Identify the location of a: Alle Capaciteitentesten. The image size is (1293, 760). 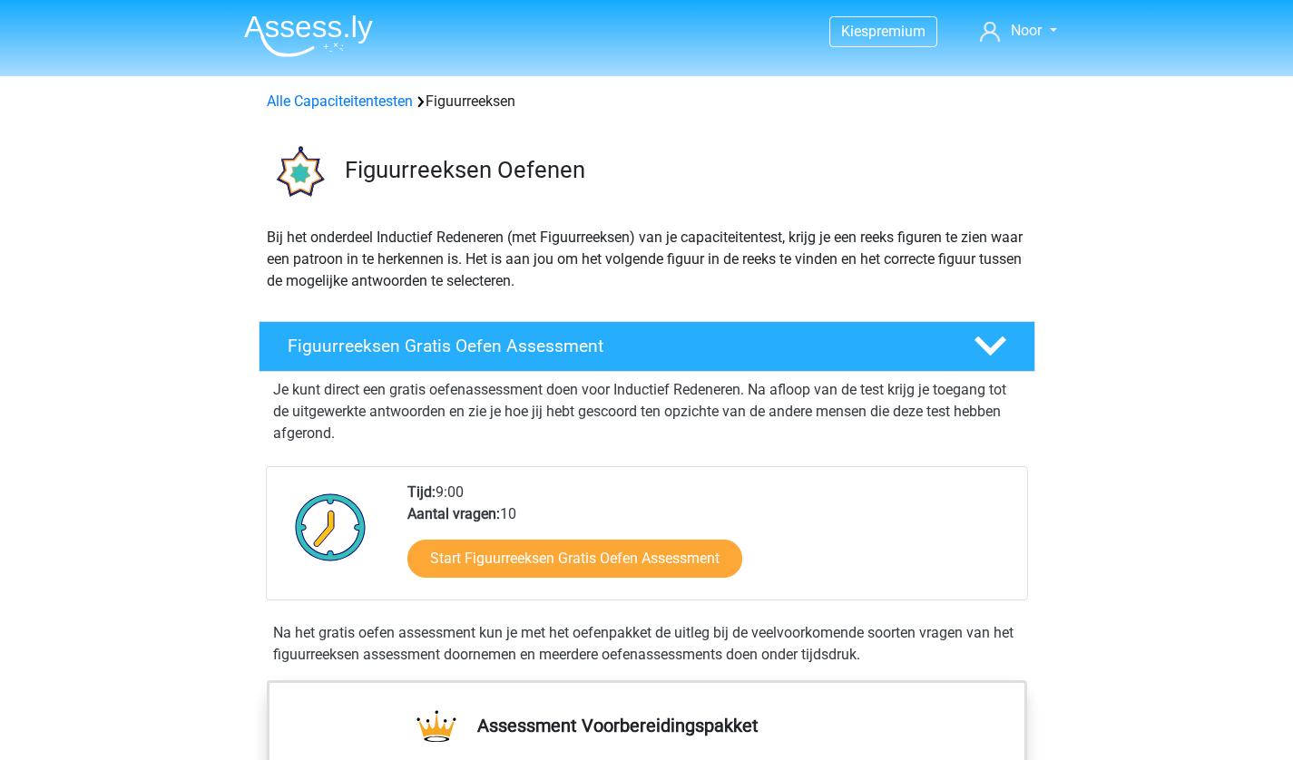
(339, 101).